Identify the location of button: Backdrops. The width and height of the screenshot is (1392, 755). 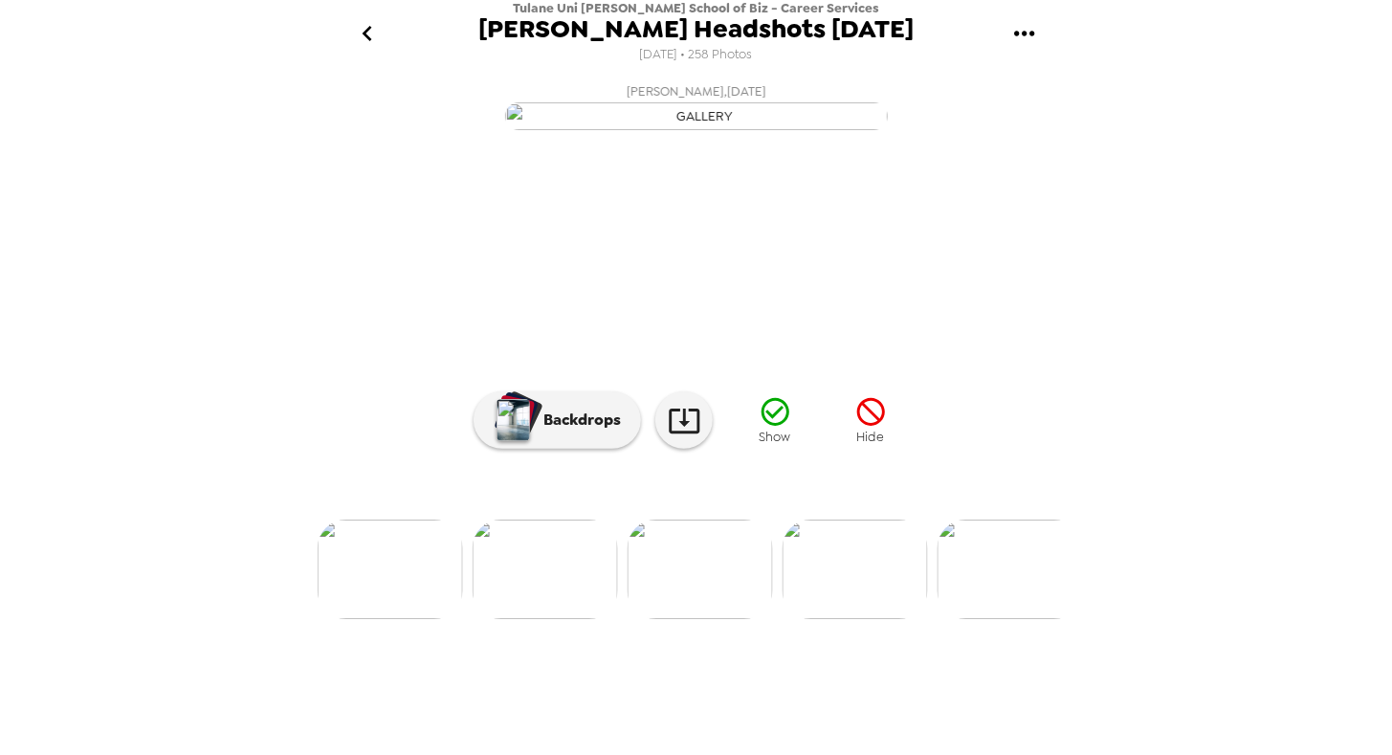
(557, 420).